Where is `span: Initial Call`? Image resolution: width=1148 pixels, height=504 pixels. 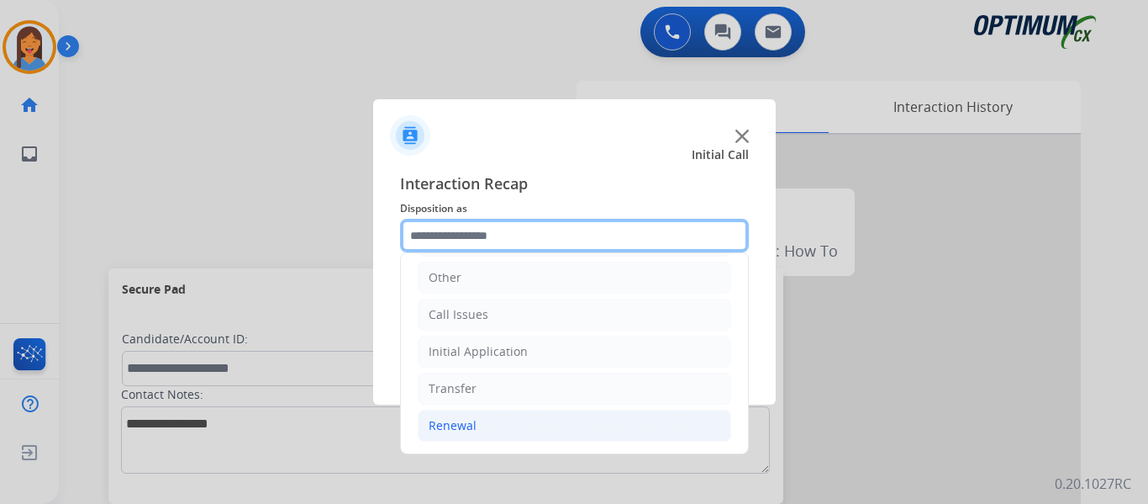
span: Initial Call is located at coordinates (721, 155).